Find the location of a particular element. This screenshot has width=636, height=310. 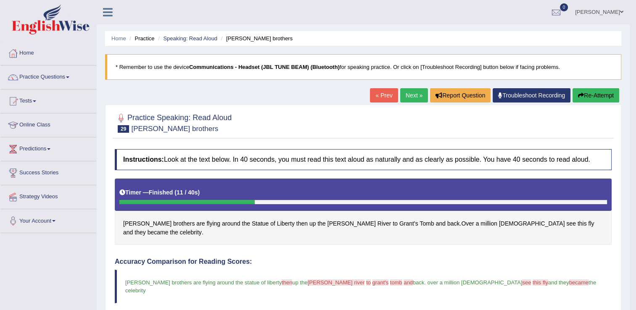

a: Your Account is located at coordinates (48, 220).